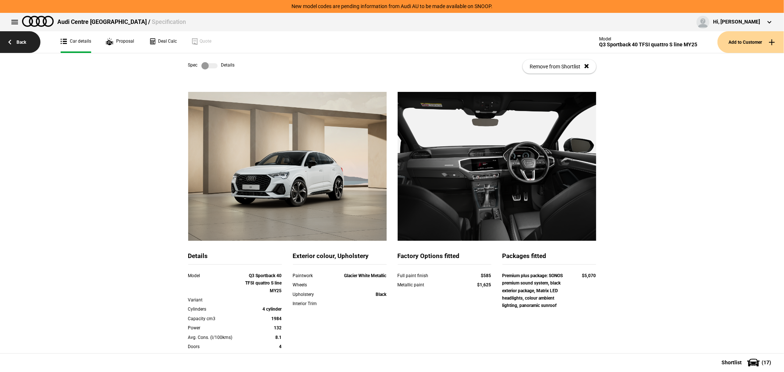  I want to click on strong: 132, so click(278, 328).